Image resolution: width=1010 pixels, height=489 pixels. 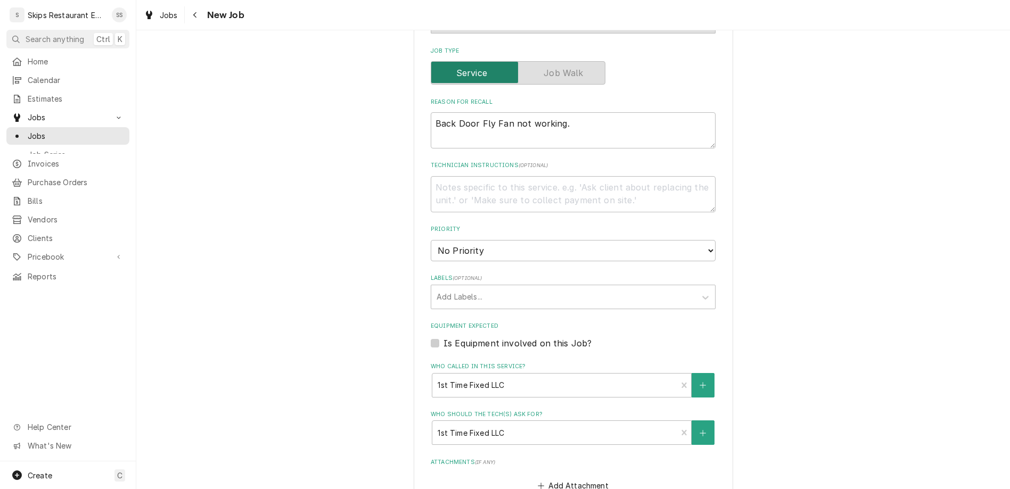 What do you see at coordinates (573, 229) in the screenshot?
I see `label: Priority` at bounding box center [573, 229].